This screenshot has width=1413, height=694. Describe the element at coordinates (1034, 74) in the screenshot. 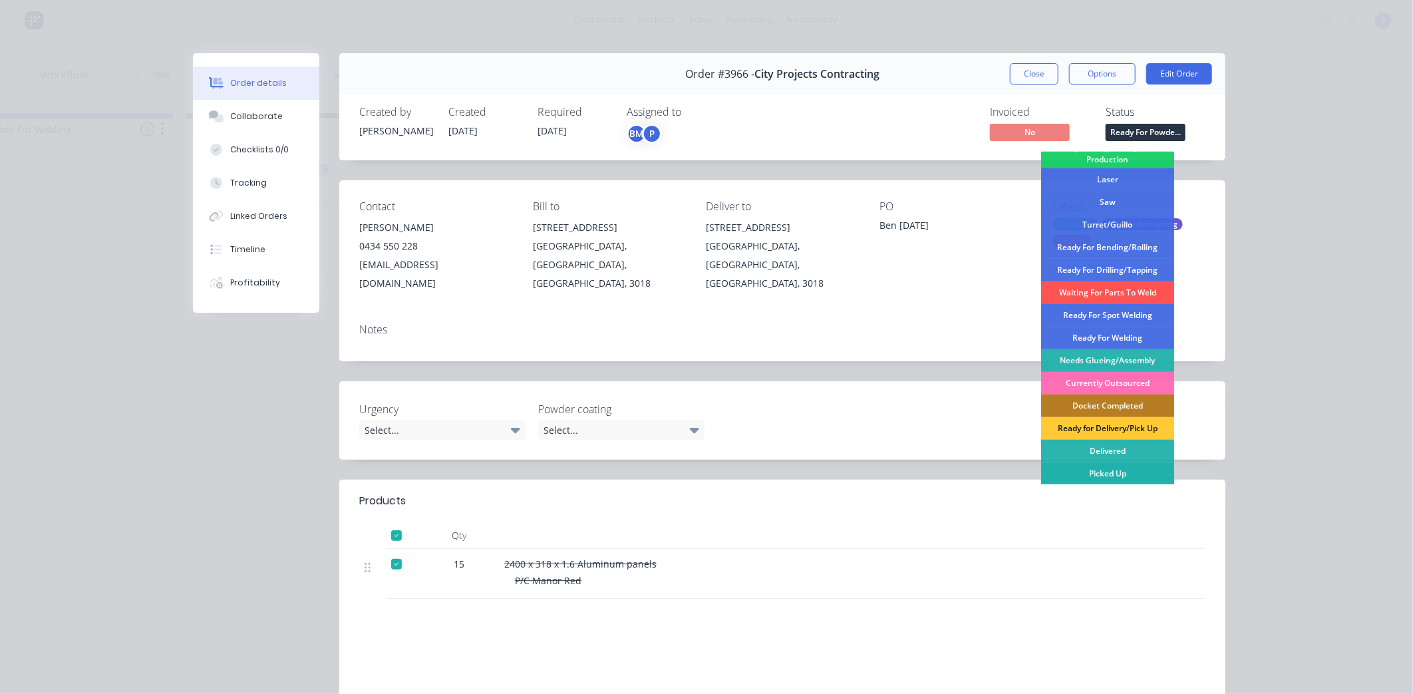

I see `button: Close` at that location.